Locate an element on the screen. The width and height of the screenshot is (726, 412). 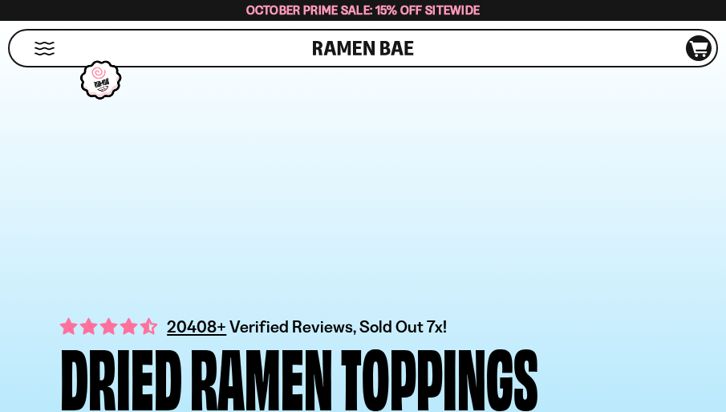
div: Toppings is located at coordinates (440, 375).